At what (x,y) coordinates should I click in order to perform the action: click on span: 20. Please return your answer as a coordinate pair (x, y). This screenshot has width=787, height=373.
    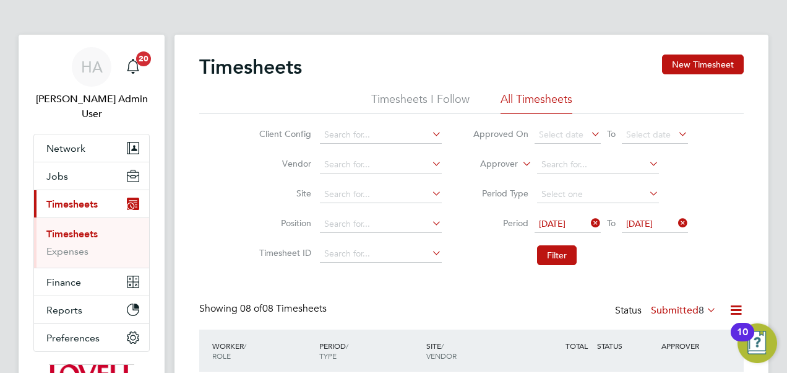
    Looking at the image, I should click on (144, 59).